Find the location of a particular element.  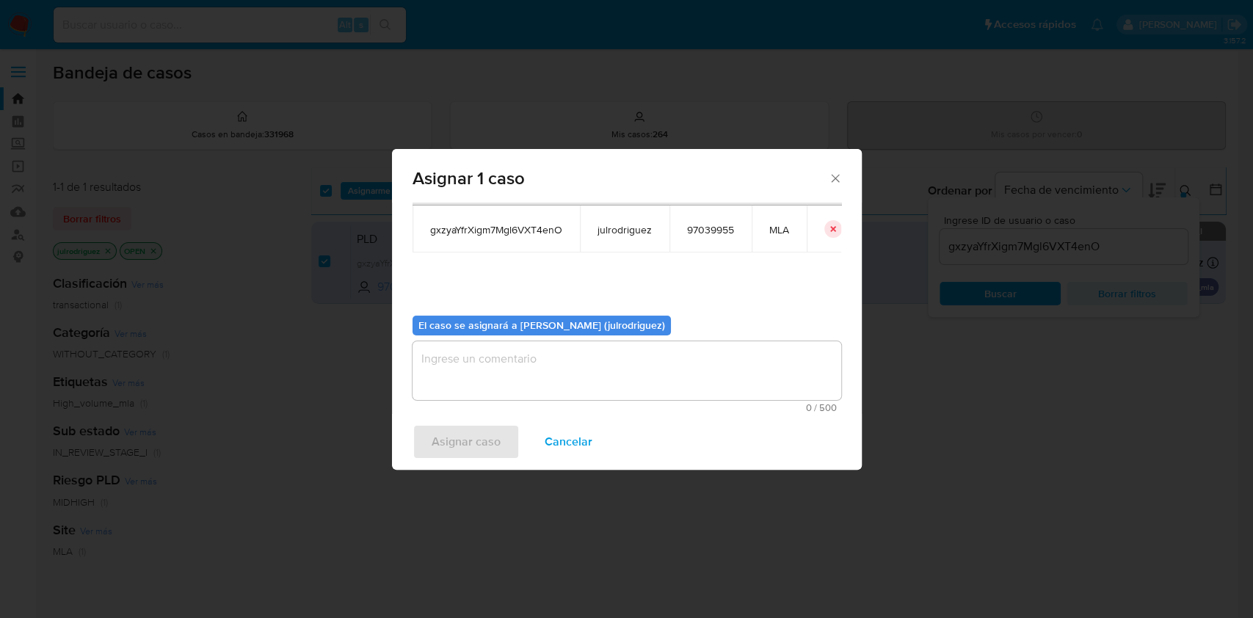

span: julrodriguez is located at coordinates (625, 230).